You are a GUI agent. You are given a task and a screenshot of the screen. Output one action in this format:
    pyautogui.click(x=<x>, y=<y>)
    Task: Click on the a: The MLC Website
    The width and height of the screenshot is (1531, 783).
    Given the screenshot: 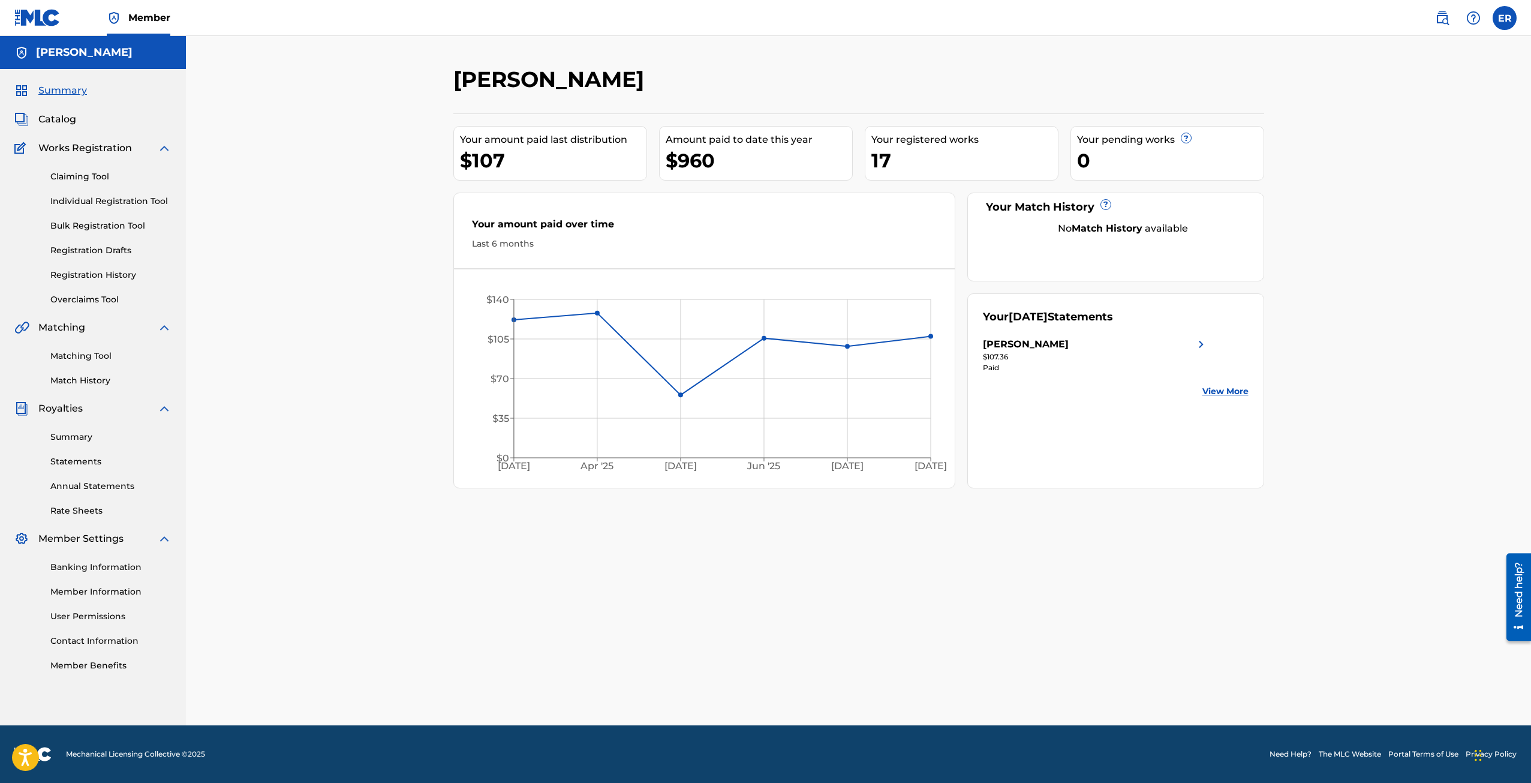 What is the action you would take?
    pyautogui.click(x=1350, y=754)
    